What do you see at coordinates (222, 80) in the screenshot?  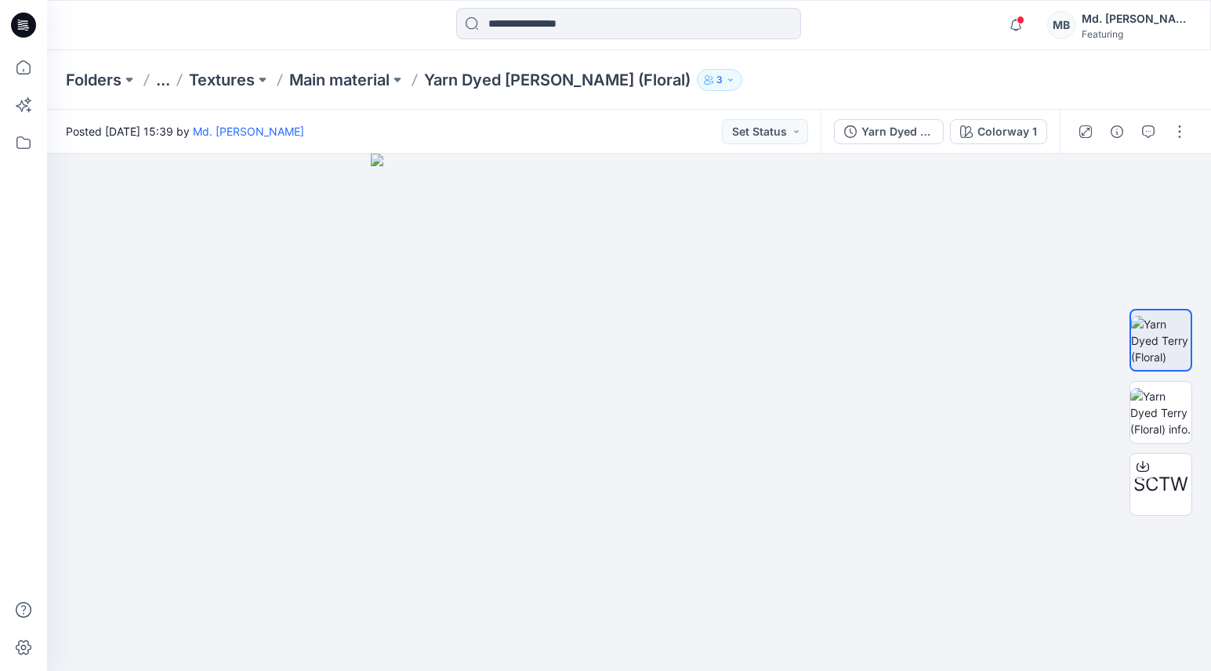 I see `p: Textures` at bounding box center [222, 80].